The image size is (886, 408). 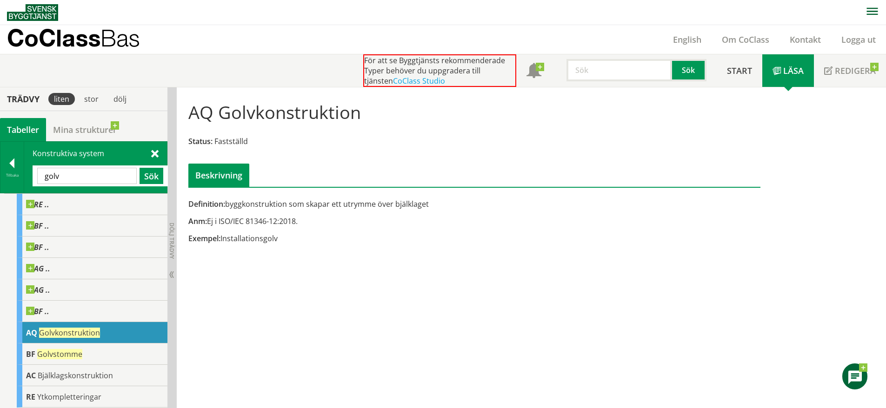 I want to click on p: CoClass, so click(x=73, y=38).